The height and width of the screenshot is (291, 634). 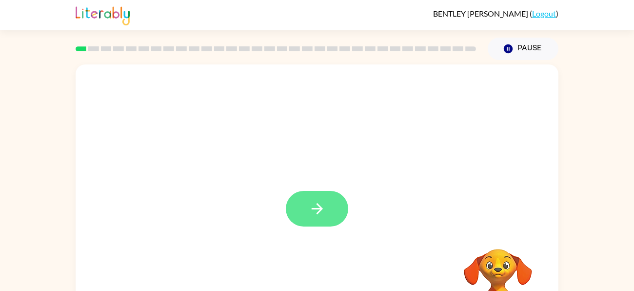 I want to click on button: Pause, so click(x=523, y=49).